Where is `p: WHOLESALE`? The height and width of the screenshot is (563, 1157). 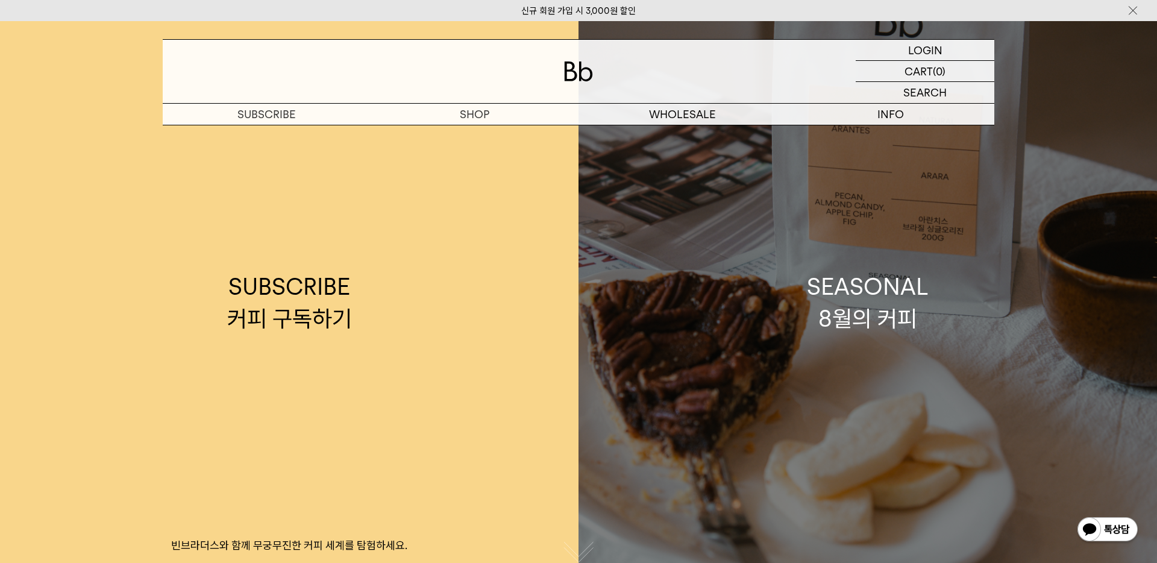
p: WHOLESALE is located at coordinates (682, 114).